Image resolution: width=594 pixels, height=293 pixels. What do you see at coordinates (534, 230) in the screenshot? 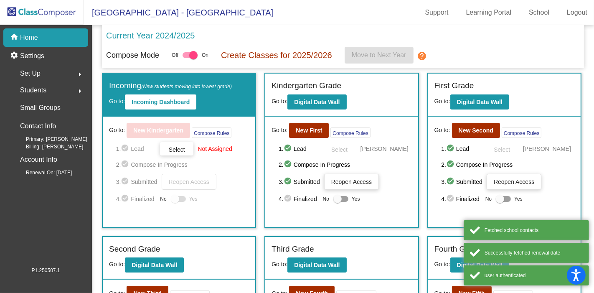
I see `div: Fetched school contacts` at bounding box center [534, 230].